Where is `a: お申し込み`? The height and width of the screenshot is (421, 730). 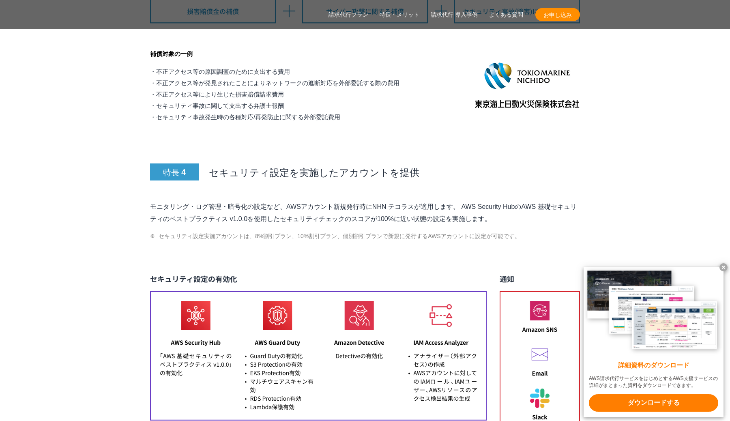
a: お申し込み is located at coordinates (558, 15).